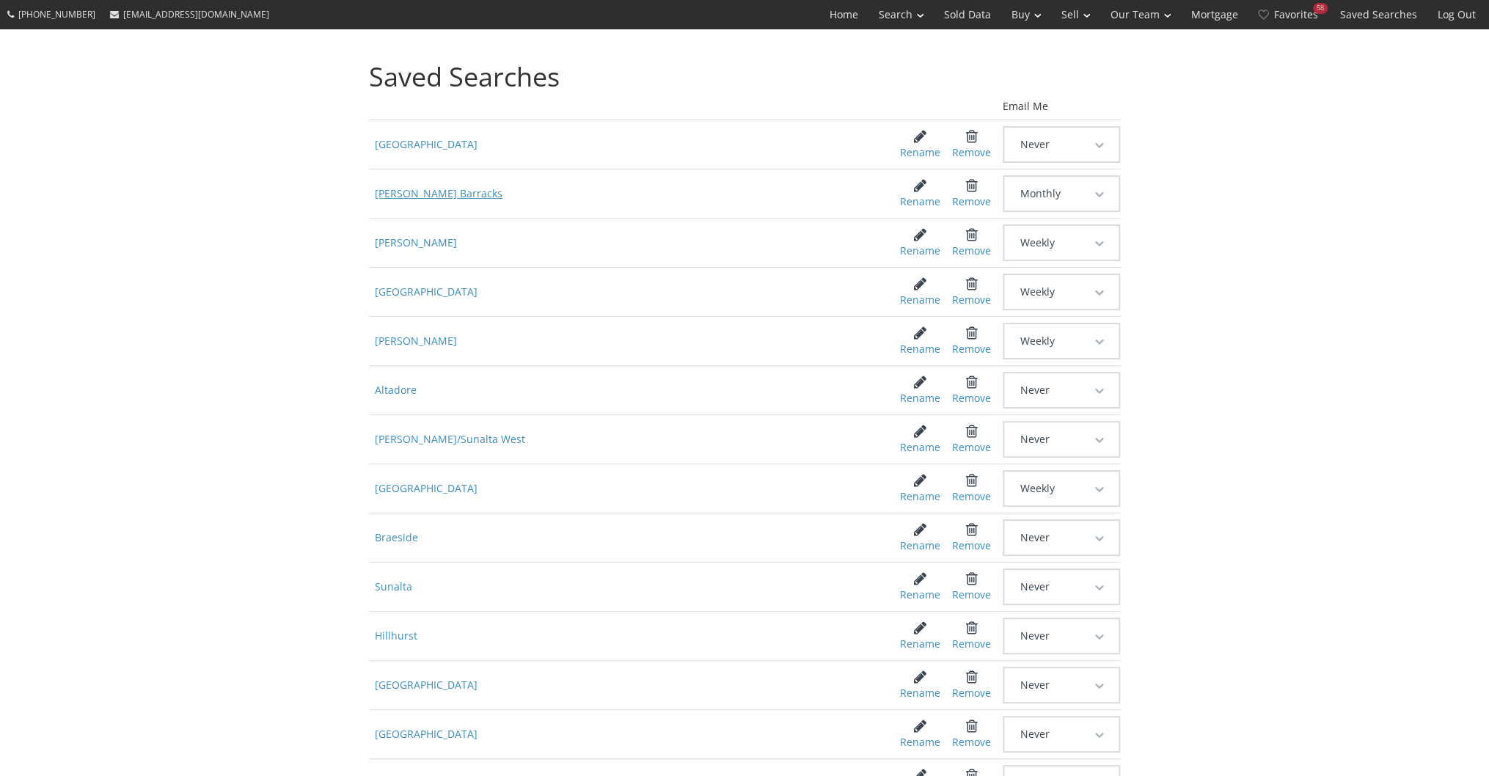  I want to click on span: Hillhurst, so click(624, 636).